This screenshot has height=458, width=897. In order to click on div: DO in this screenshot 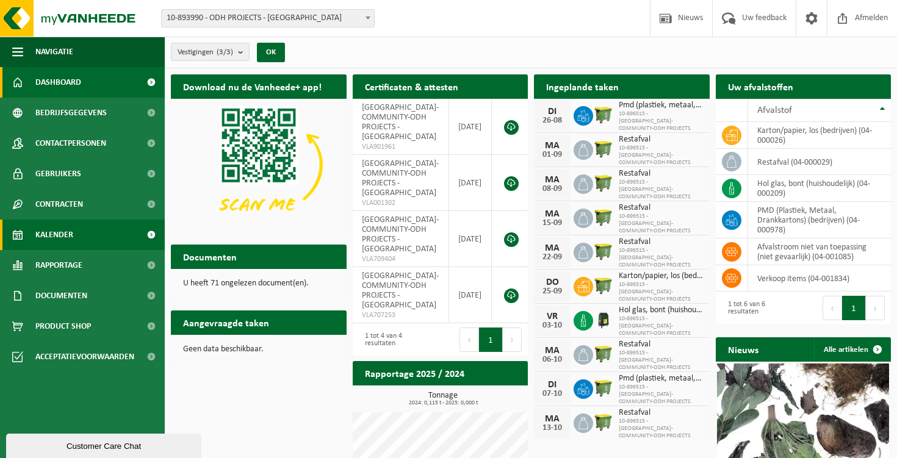, I will do `click(552, 283)`.